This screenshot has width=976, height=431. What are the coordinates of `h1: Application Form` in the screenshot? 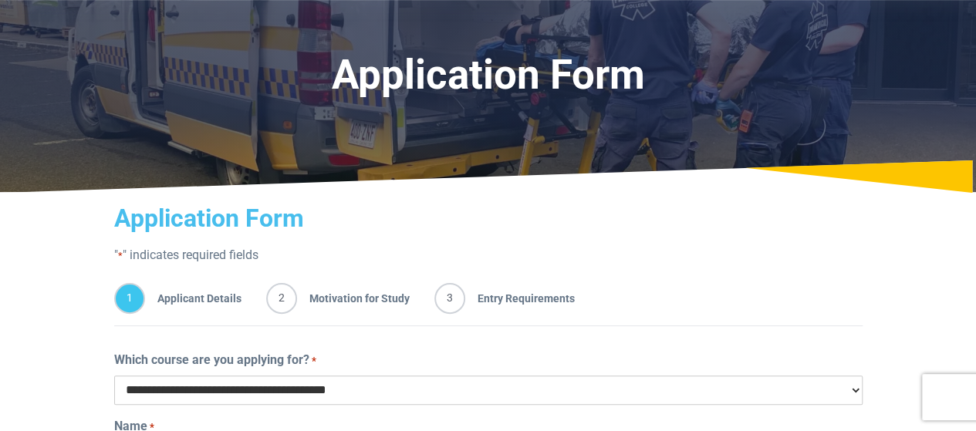 It's located at (488, 75).